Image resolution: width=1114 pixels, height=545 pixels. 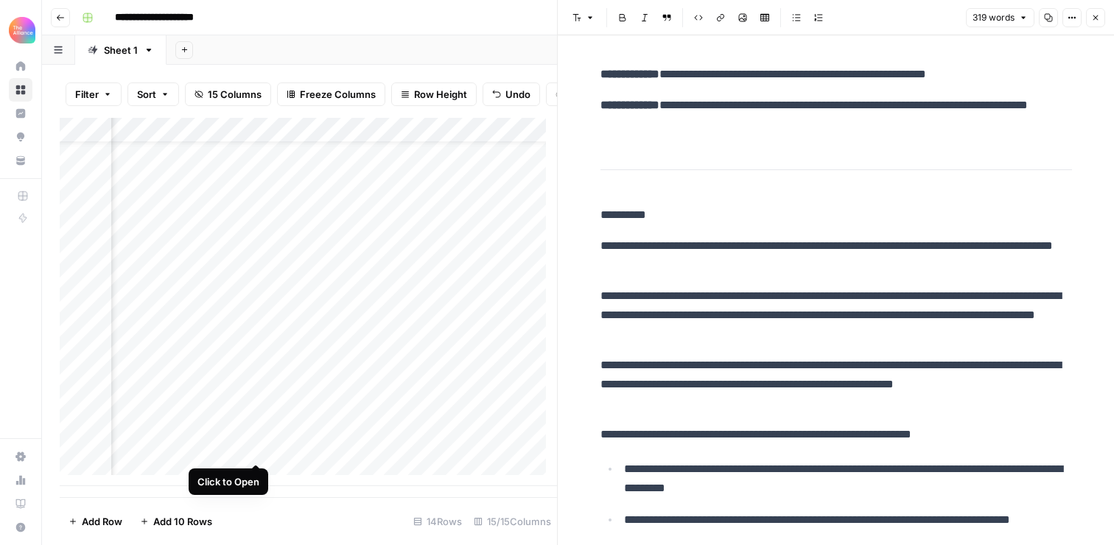 I want to click on button: Row Height, so click(x=434, y=94).